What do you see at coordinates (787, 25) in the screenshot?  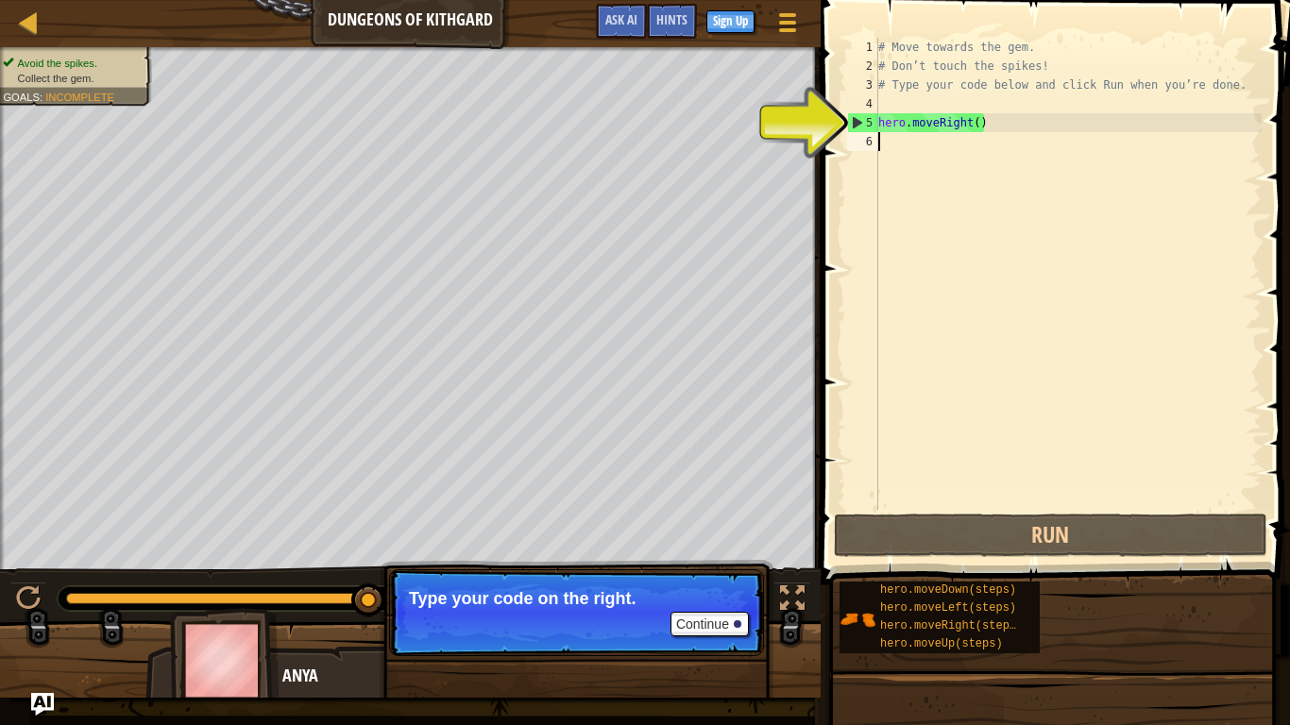 I see `button: Show game menu` at bounding box center [787, 25].